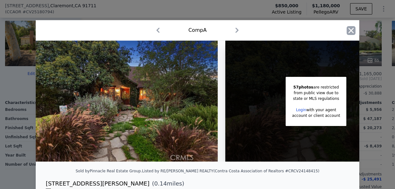  What do you see at coordinates (316, 93) in the screenshot?
I see `div: from public view due to` at bounding box center [316, 93].